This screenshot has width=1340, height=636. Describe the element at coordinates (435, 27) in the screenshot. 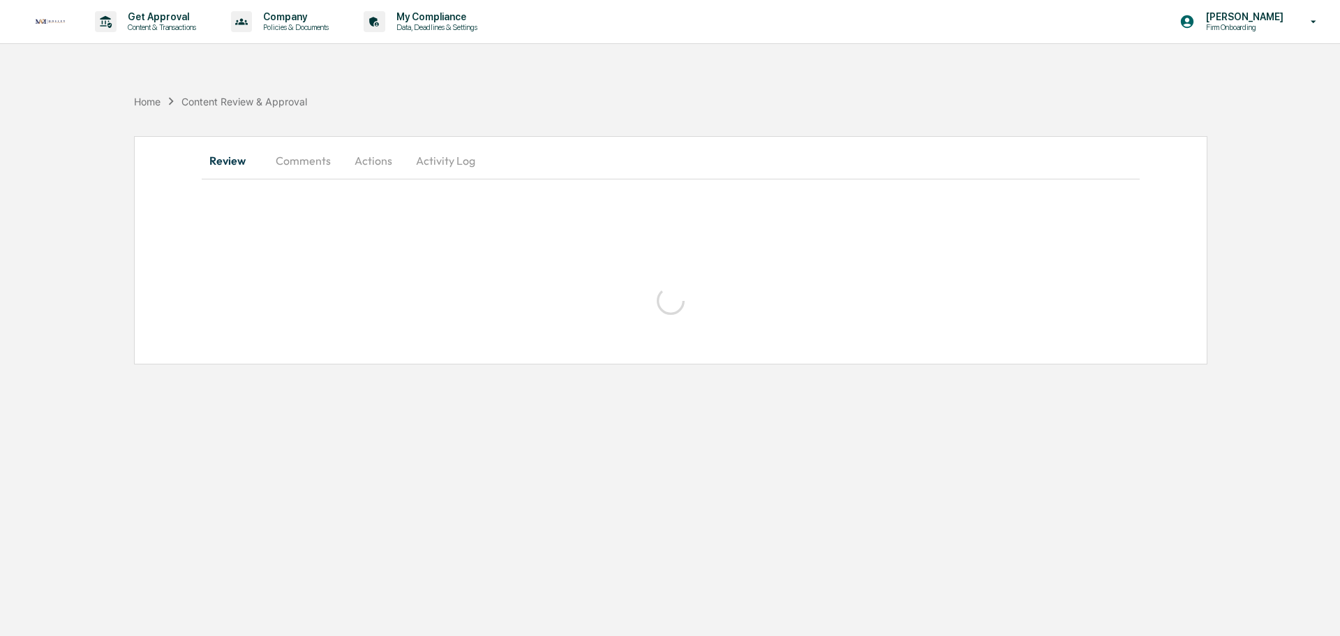

I see `p: Data, Deadlines & Settings` at that location.